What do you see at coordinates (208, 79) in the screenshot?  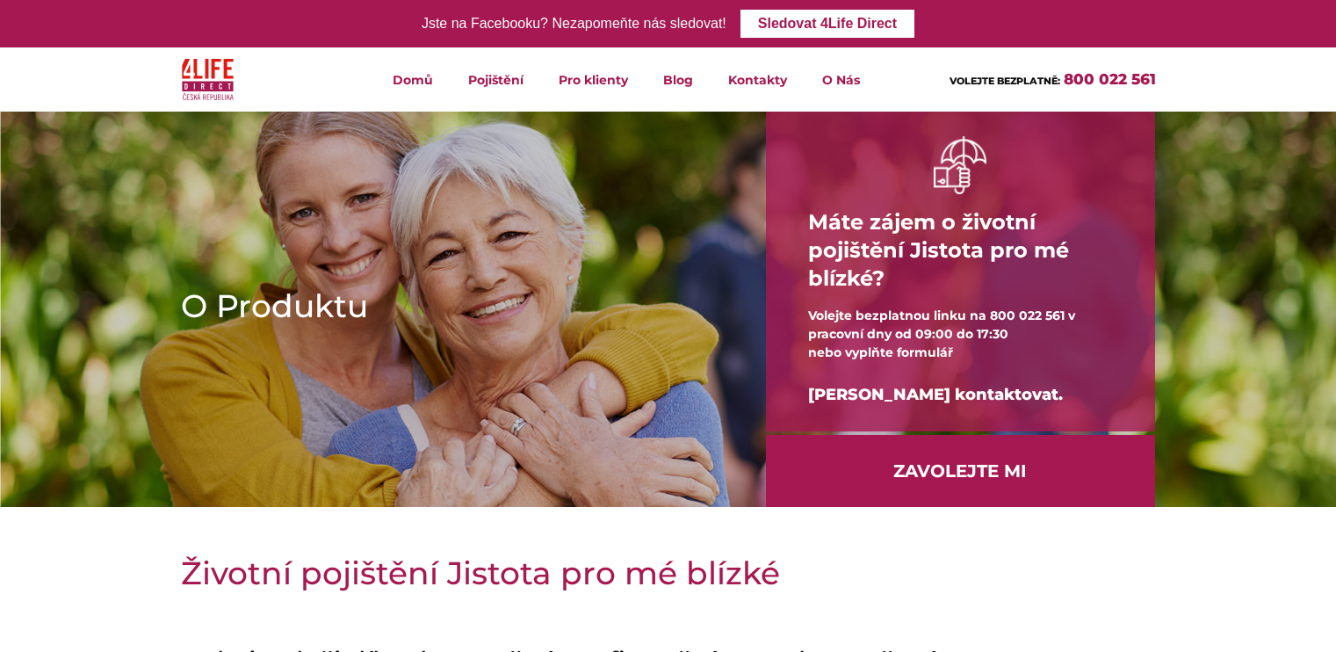 I see `img: 4Life Direct Česká republika logo` at bounding box center [208, 79].